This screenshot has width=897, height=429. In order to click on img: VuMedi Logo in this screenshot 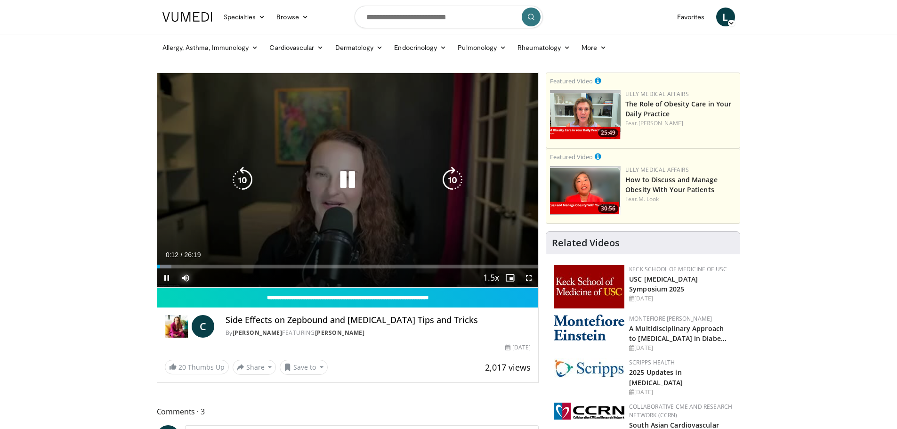, I will do `click(187, 17)`.